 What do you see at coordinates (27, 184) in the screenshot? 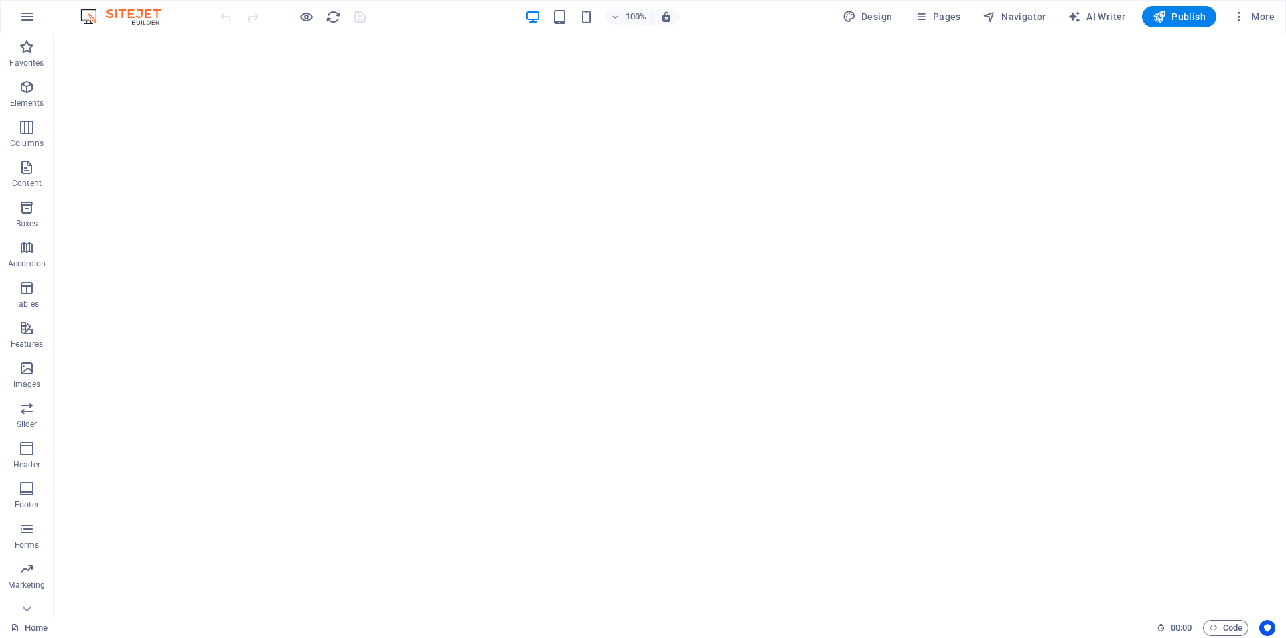
I see `p: Content` at bounding box center [27, 184].